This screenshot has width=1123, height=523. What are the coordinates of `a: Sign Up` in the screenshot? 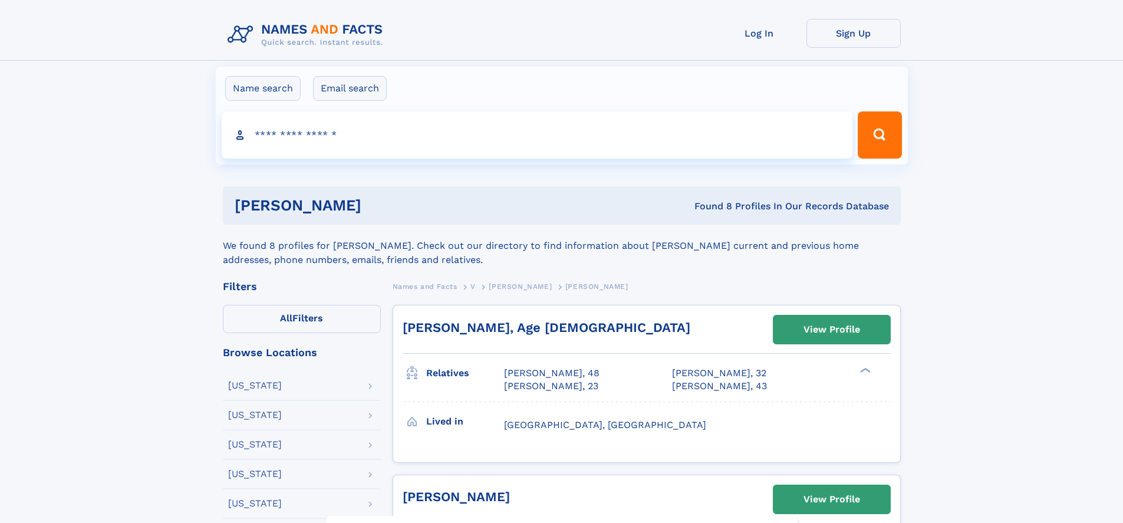 It's located at (853, 33).